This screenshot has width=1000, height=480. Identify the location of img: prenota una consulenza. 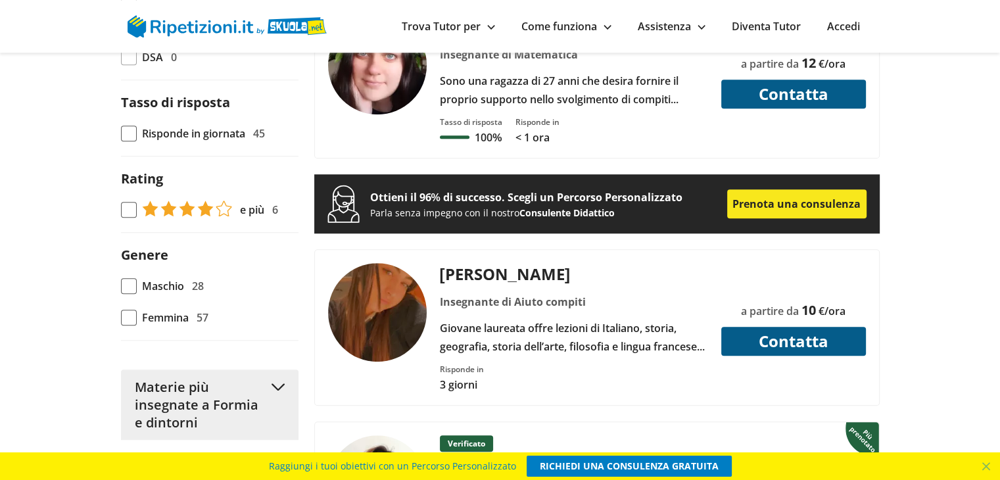
(343, 204).